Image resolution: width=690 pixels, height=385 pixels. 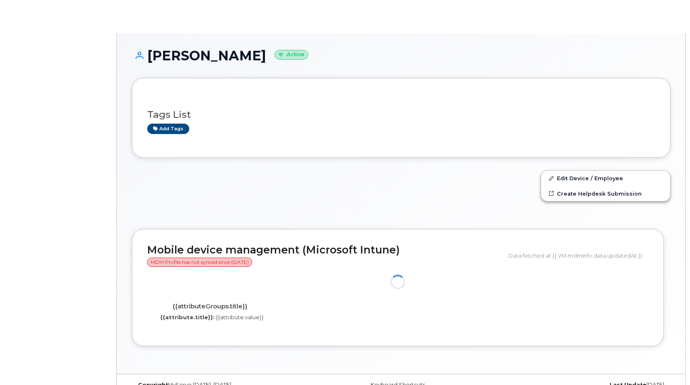 What do you see at coordinates (606, 194) in the screenshot?
I see `a: Create Helpdesk Submission` at bounding box center [606, 194].